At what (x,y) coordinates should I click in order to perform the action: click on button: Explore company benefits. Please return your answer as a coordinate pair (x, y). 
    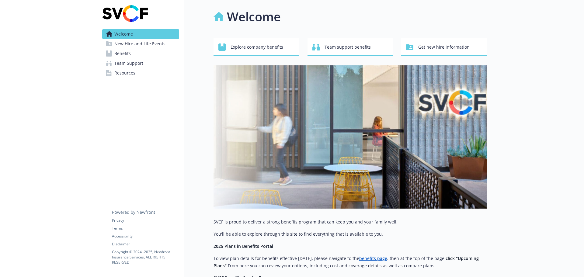
    Looking at the image, I should click on (256, 47).